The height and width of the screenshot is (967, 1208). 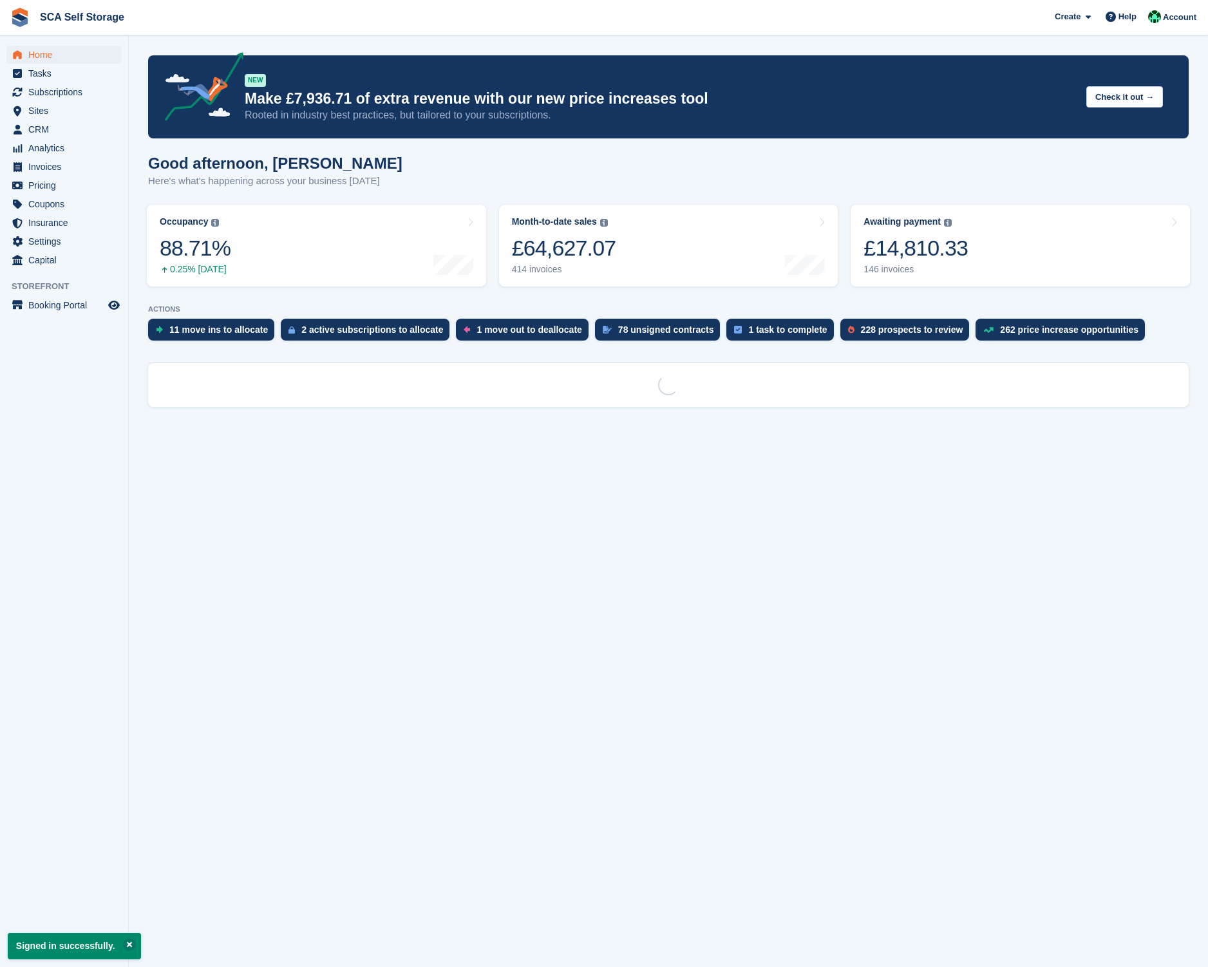 I want to click on span: Analytics, so click(x=67, y=148).